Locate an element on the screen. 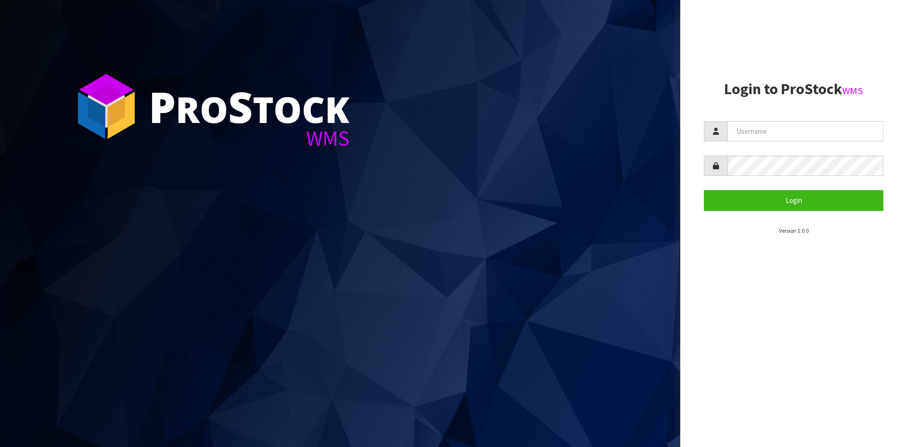 The height and width of the screenshot is (447, 907). span: P is located at coordinates (162, 106).